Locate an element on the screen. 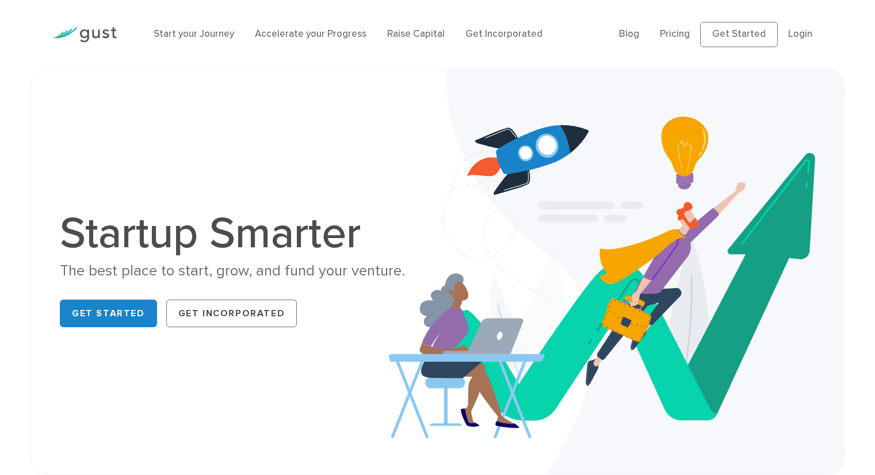  img: Startup Smarter Hero is located at coordinates (616, 272).